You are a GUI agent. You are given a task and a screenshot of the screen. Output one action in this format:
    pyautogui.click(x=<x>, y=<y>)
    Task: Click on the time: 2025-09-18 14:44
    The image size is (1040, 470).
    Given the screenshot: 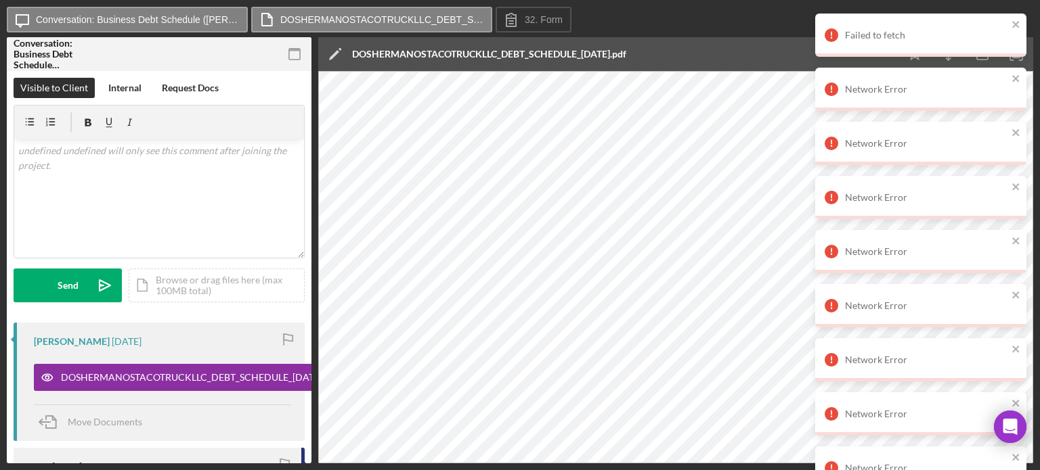 What is the action you would take?
    pyautogui.click(x=127, y=342)
    